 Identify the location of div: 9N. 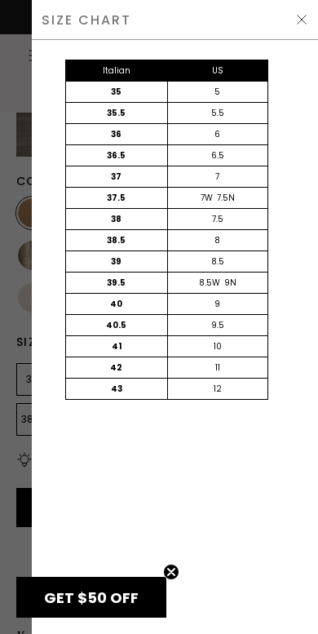
(230, 283).